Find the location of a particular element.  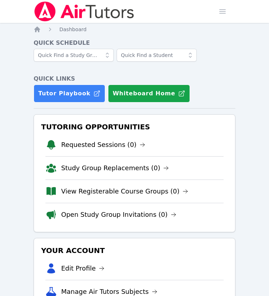

a: Tutor Playbook is located at coordinates (69, 93).